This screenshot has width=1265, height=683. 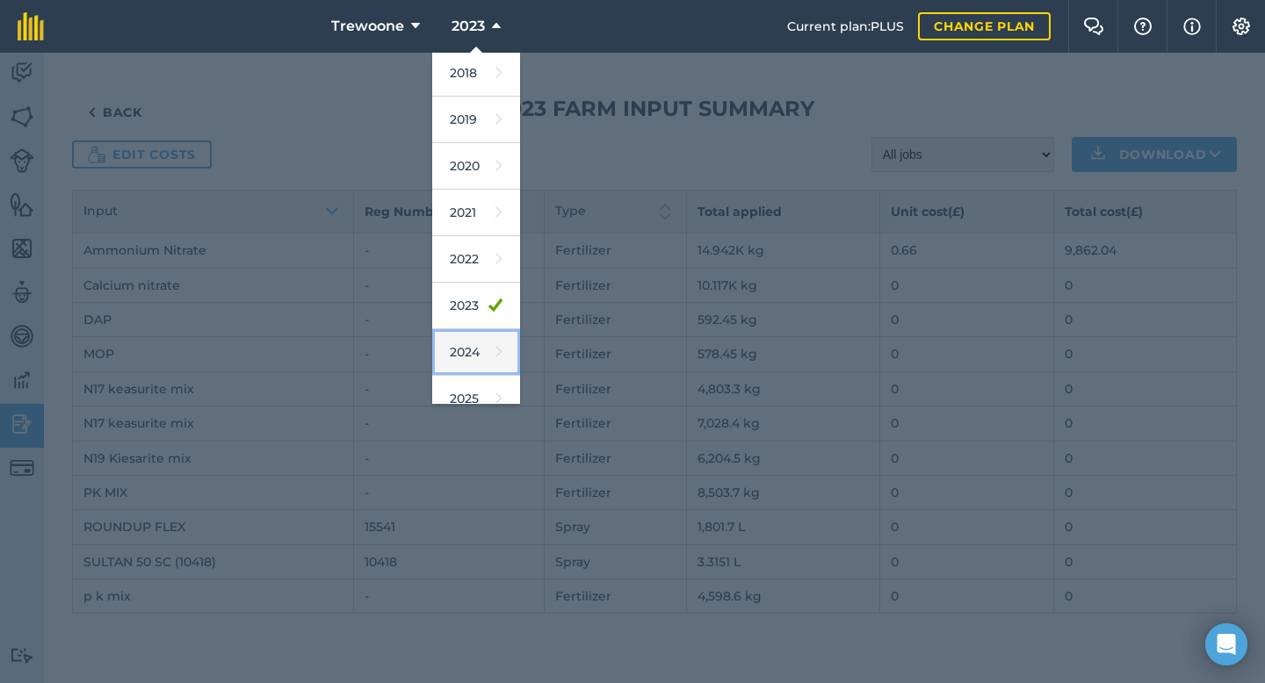 What do you see at coordinates (468, 26) in the screenshot?
I see `span: 2023` at bounding box center [468, 26].